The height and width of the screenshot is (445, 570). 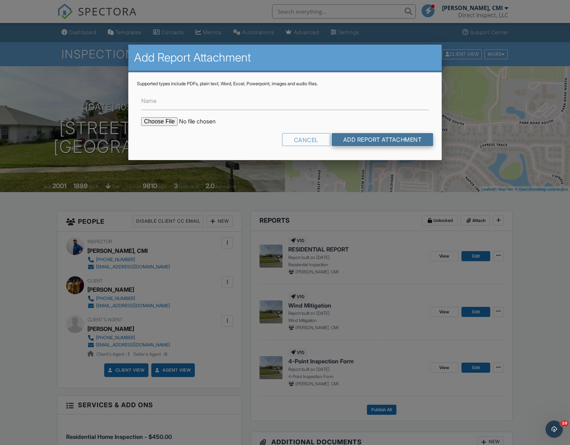 What do you see at coordinates (564, 423) in the screenshot?
I see `span: 10` at bounding box center [564, 423].